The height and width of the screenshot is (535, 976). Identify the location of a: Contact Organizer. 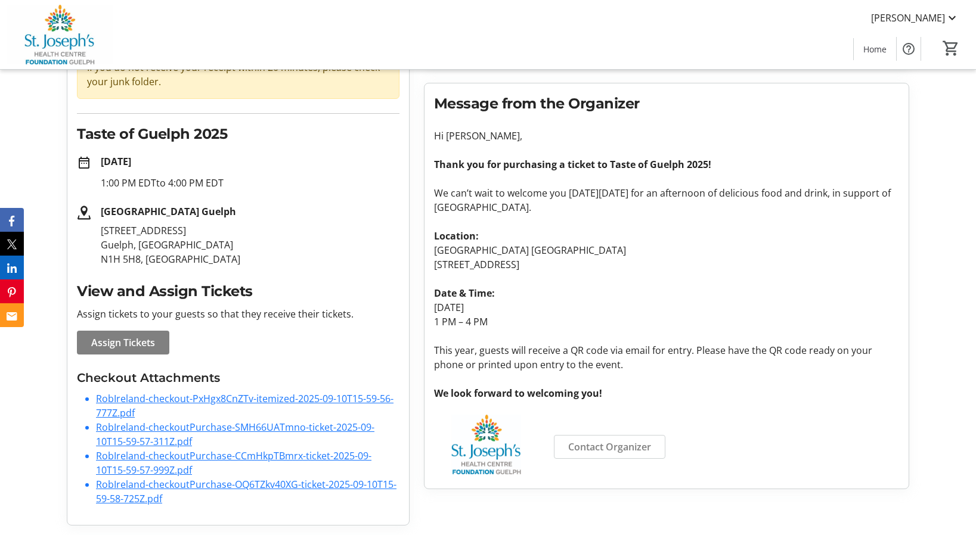
(609, 447).